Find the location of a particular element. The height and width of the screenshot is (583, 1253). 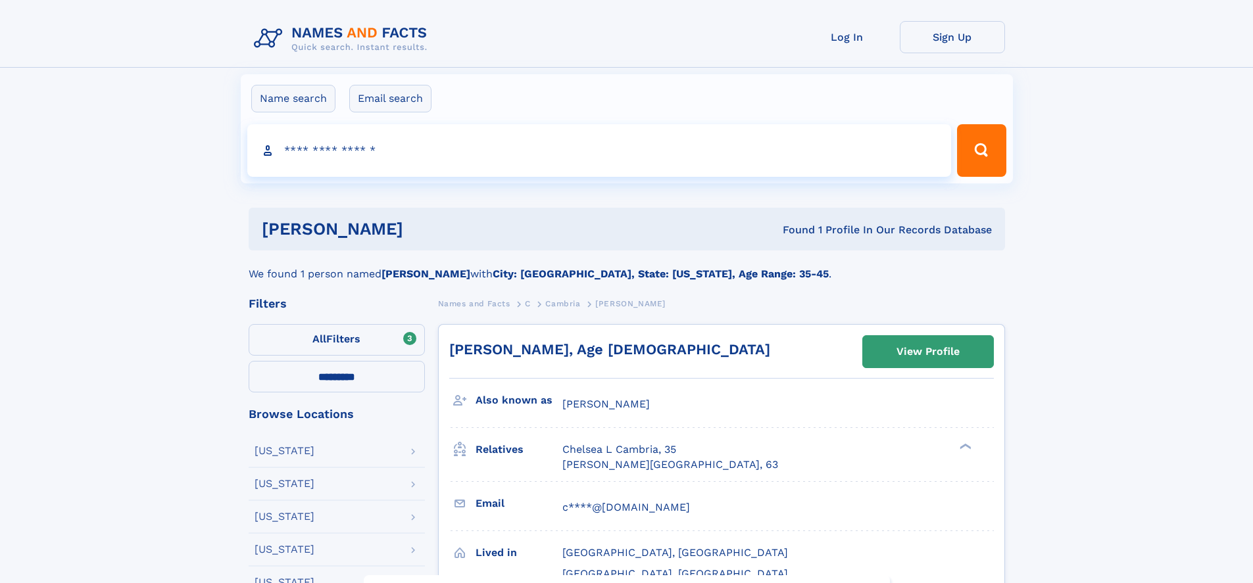

span: Cambria is located at coordinates (562, 304).